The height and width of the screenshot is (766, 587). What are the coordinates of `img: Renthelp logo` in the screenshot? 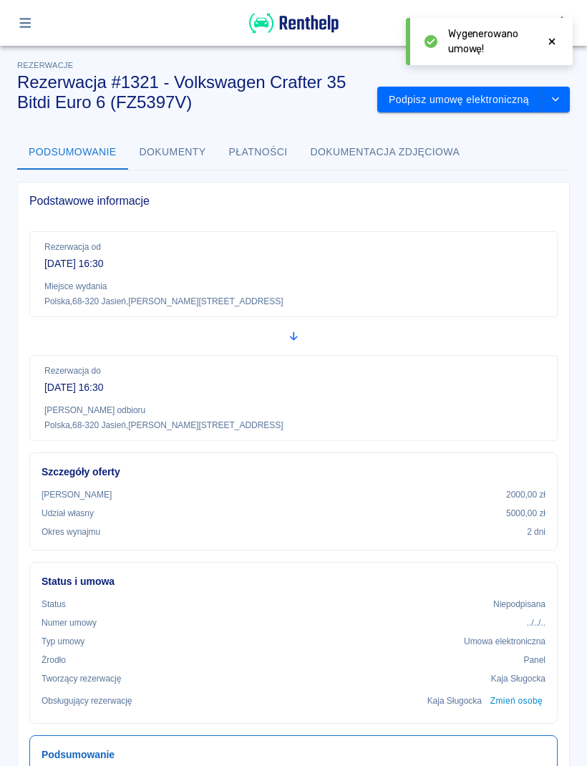 It's located at (293, 23).